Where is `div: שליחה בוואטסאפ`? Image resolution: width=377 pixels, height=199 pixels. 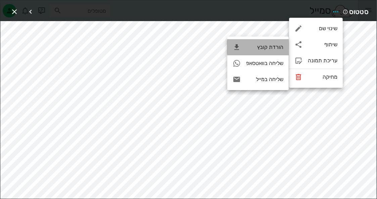 div: שליחה בוואטסאפ is located at coordinates (264, 63).